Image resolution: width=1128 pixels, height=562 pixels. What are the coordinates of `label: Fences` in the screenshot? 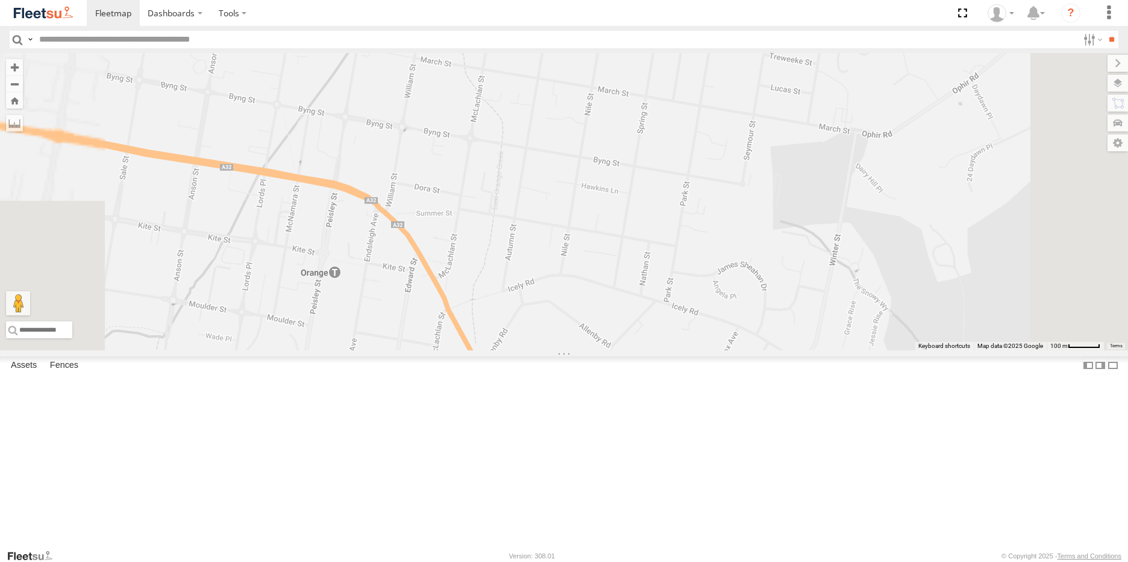 It's located at (64, 365).